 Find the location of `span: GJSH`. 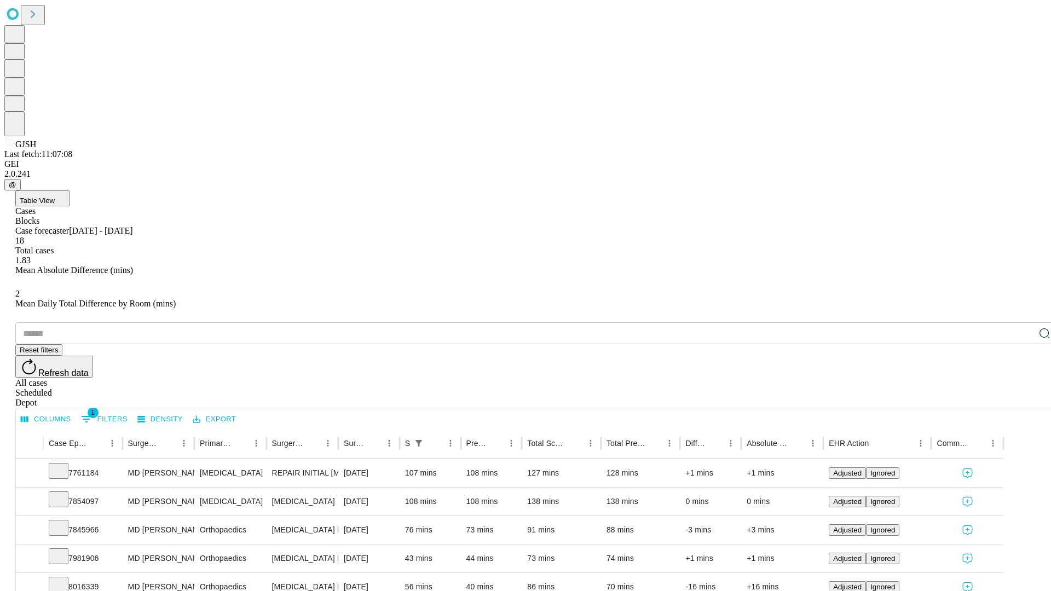

span: GJSH is located at coordinates (26, 144).